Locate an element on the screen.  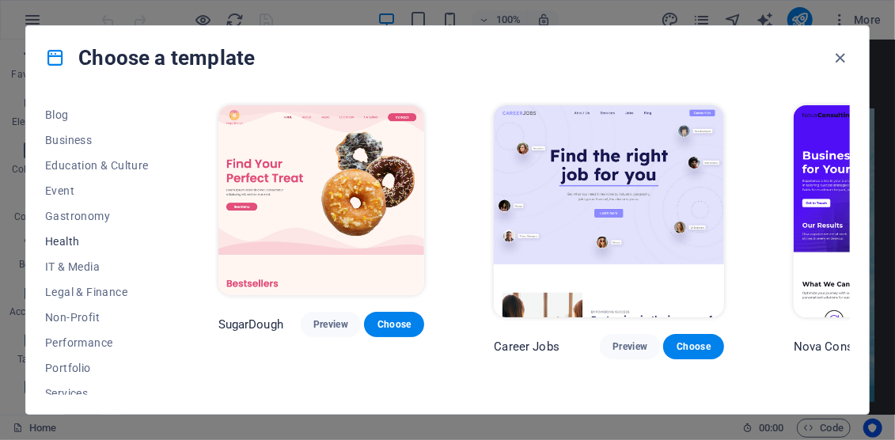
span: Services is located at coordinates (97, 393).